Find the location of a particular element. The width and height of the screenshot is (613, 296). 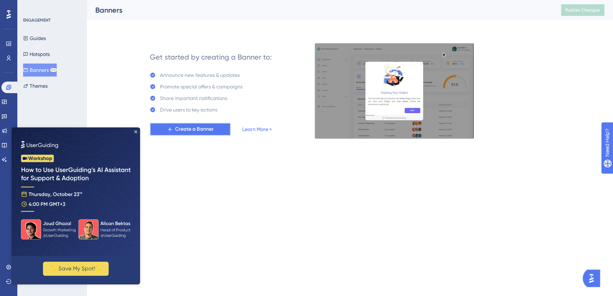

div: ENGAGEMENT is located at coordinates (37, 20).